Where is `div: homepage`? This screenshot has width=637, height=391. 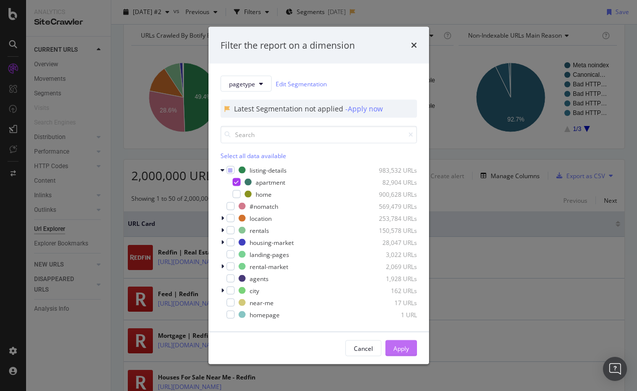
div: homepage is located at coordinates (265, 314).